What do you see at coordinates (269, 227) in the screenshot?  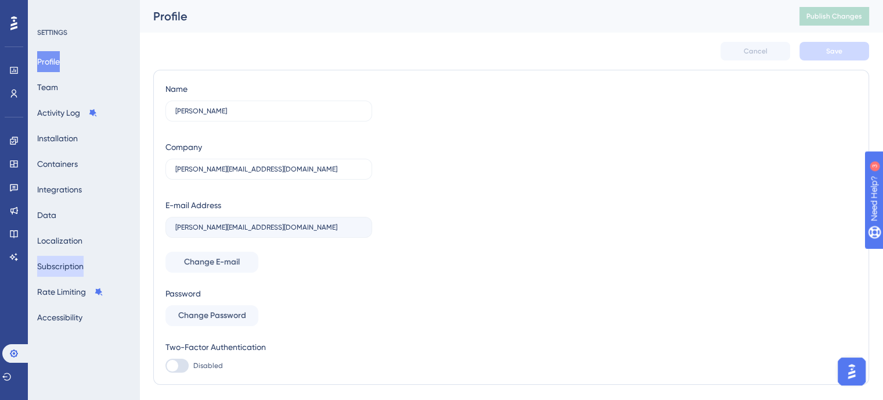 I see `input: E-mail Address` at bounding box center [269, 227].